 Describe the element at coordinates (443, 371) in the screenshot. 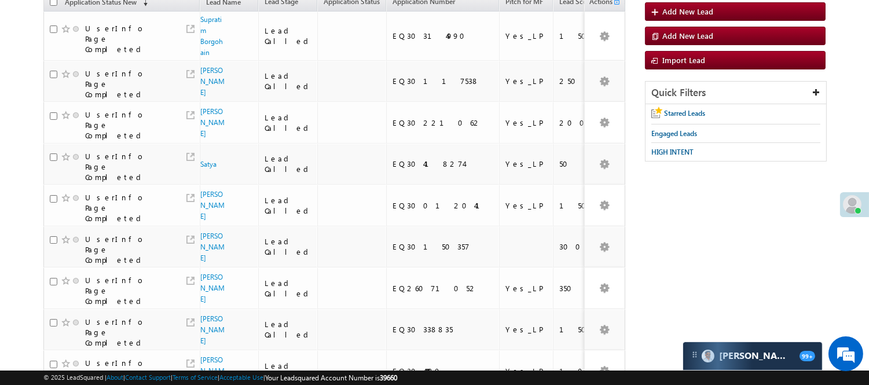

I see `div: EQ30444489` at that location.